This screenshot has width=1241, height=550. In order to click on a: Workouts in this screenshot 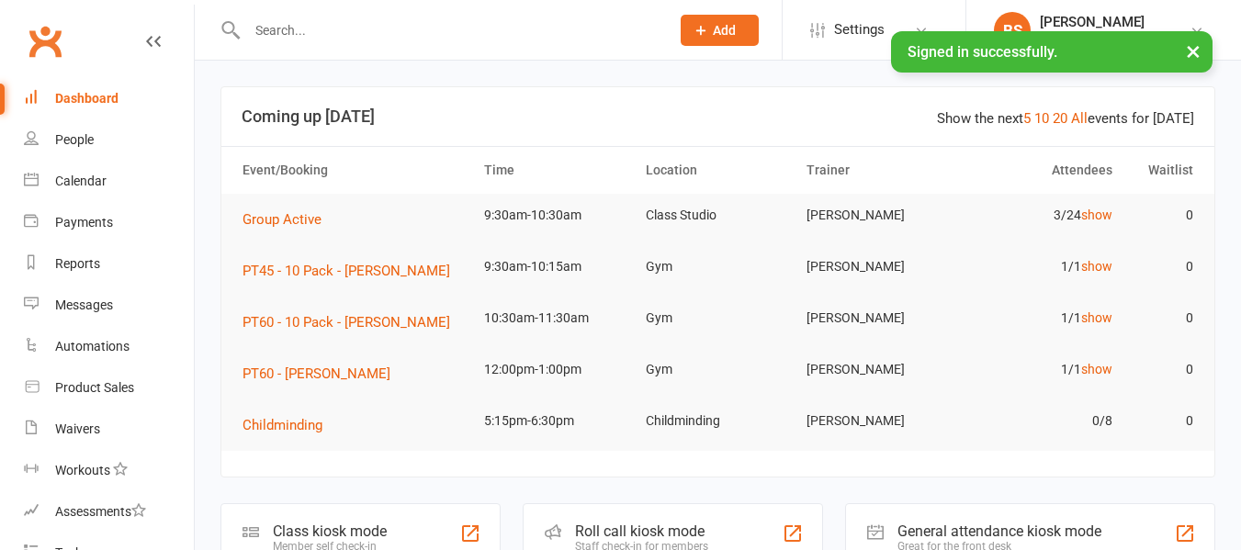, I will do `click(108, 470)`.